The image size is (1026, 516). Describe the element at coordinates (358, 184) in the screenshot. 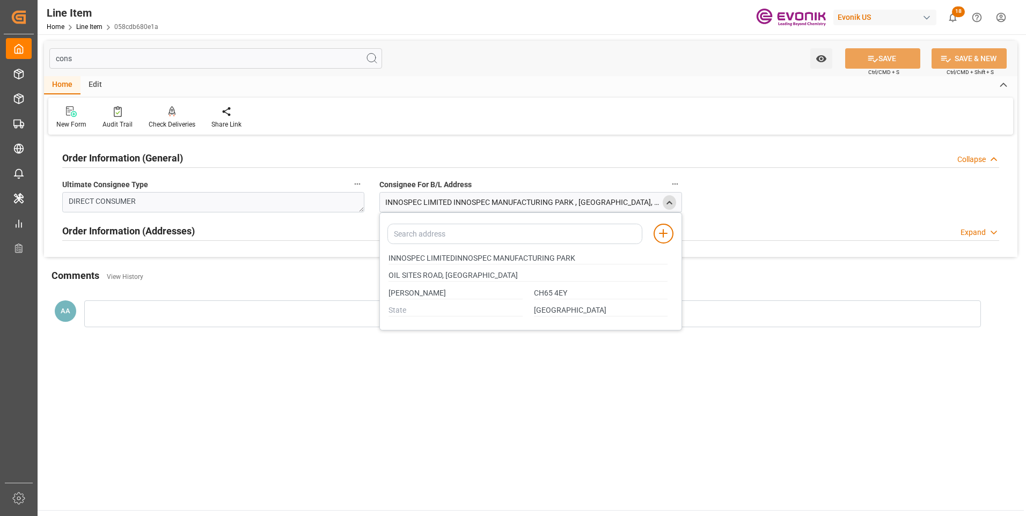

I see `button: Ultimate Consignee Type` at that location.